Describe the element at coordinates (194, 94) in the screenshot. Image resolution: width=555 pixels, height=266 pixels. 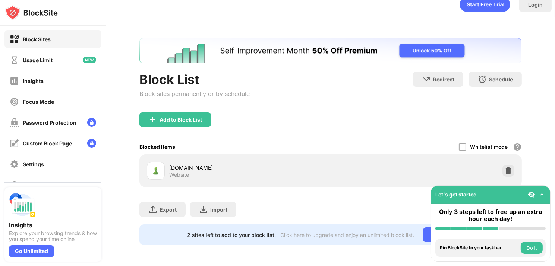
I see `div: Block sites permanently or by schedule` at that location.